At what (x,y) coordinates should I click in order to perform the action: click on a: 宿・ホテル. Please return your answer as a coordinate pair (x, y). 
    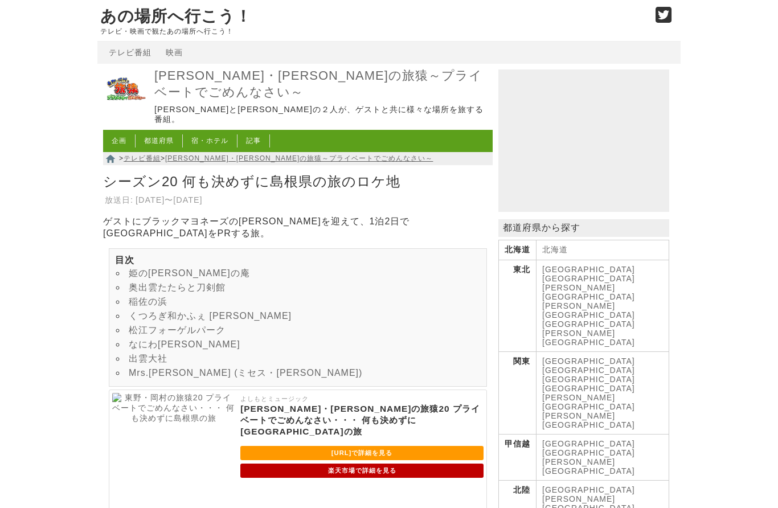
    Looking at the image, I should click on (210, 141).